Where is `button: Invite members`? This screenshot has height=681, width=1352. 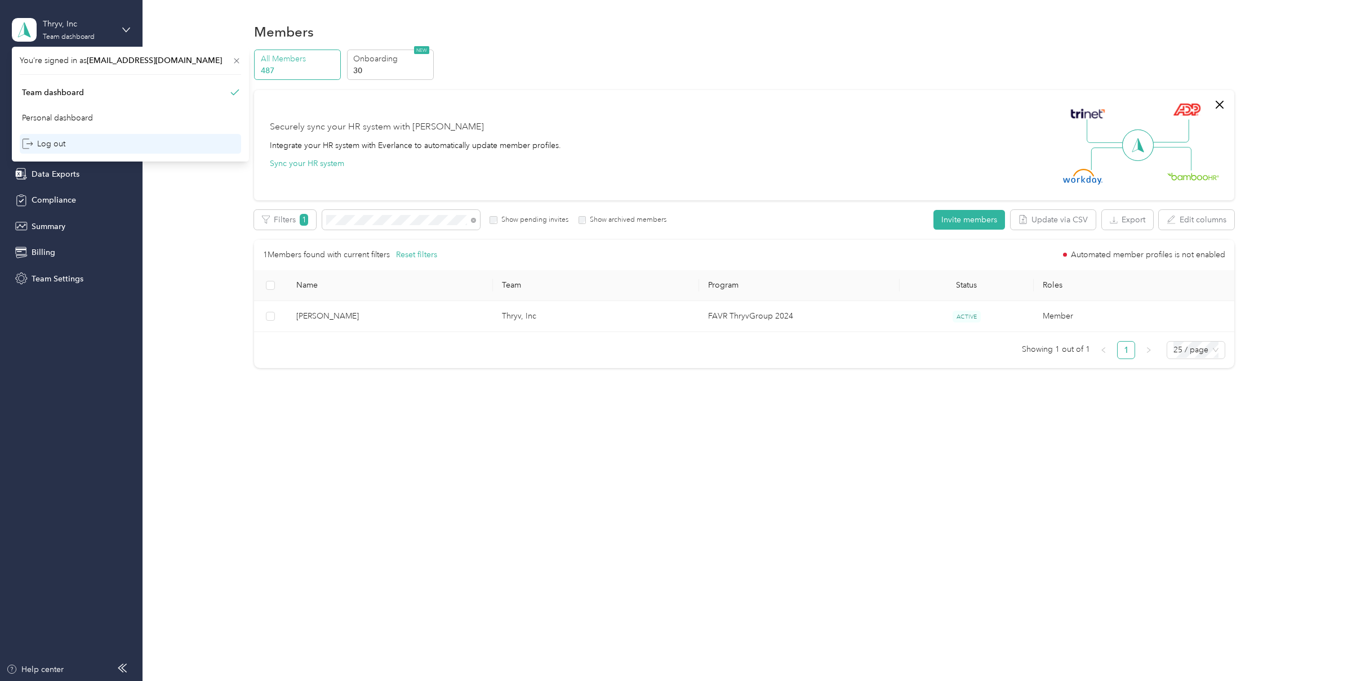 button: Invite members is located at coordinates (969, 220).